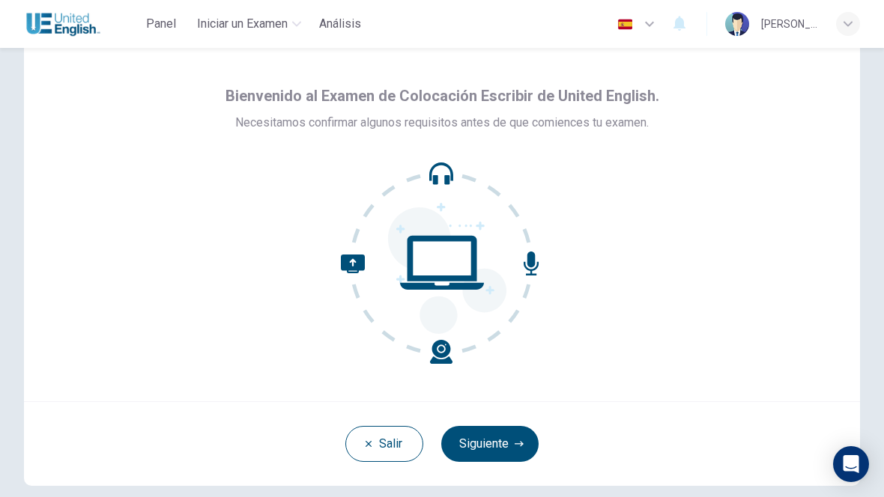 This screenshot has height=497, width=884. What do you see at coordinates (161, 24) in the screenshot?
I see `span: Panel` at bounding box center [161, 24].